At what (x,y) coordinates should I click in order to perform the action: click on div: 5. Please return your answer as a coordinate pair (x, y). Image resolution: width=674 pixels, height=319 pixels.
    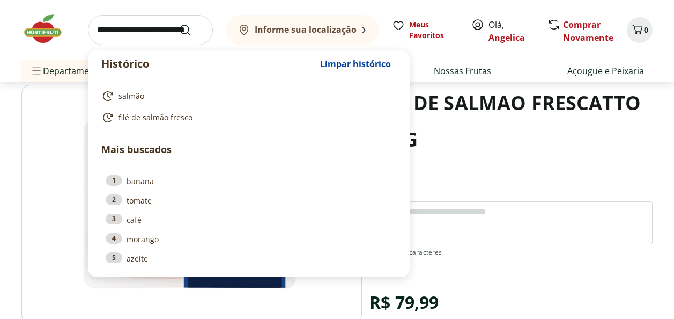
    Looking at the image, I should click on (114, 258).